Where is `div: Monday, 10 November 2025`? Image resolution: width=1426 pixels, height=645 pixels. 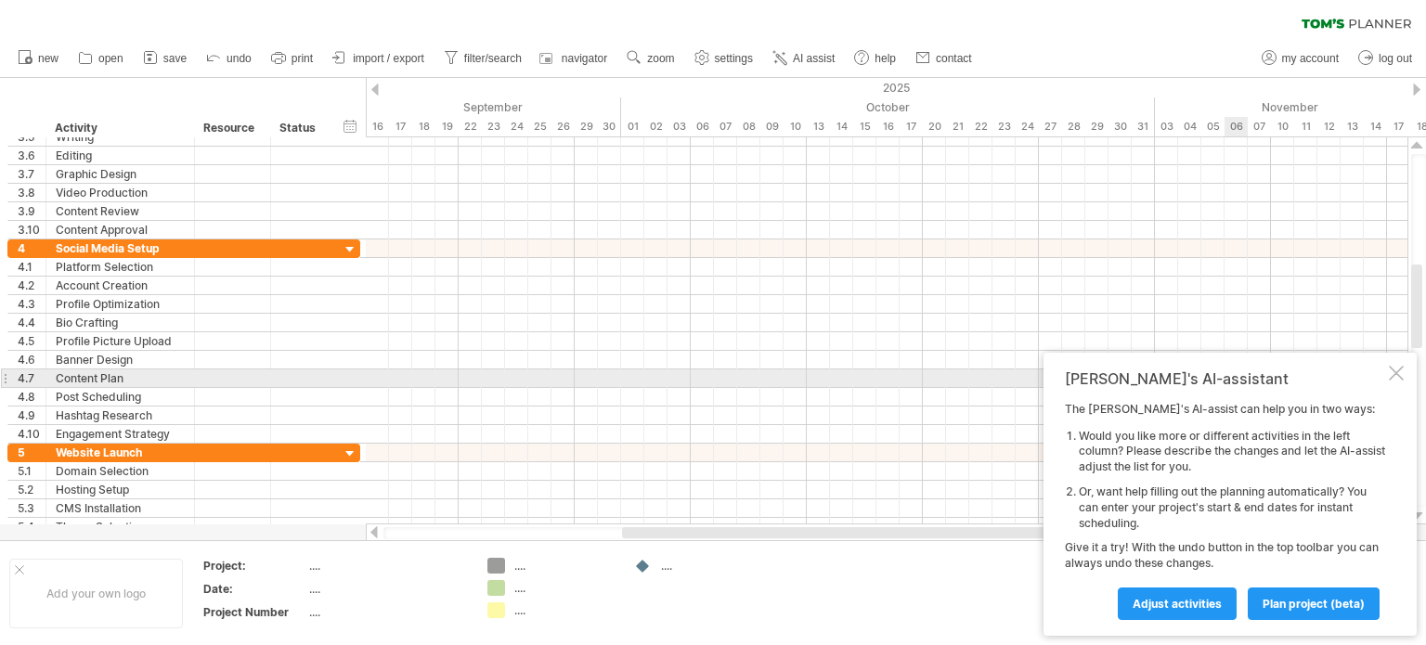
div: Monday, 10 November 2025 is located at coordinates (1282, 126).